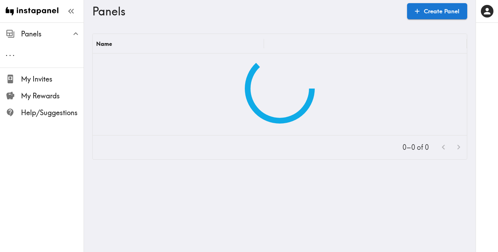  I want to click on a: Create Panel, so click(437, 11).